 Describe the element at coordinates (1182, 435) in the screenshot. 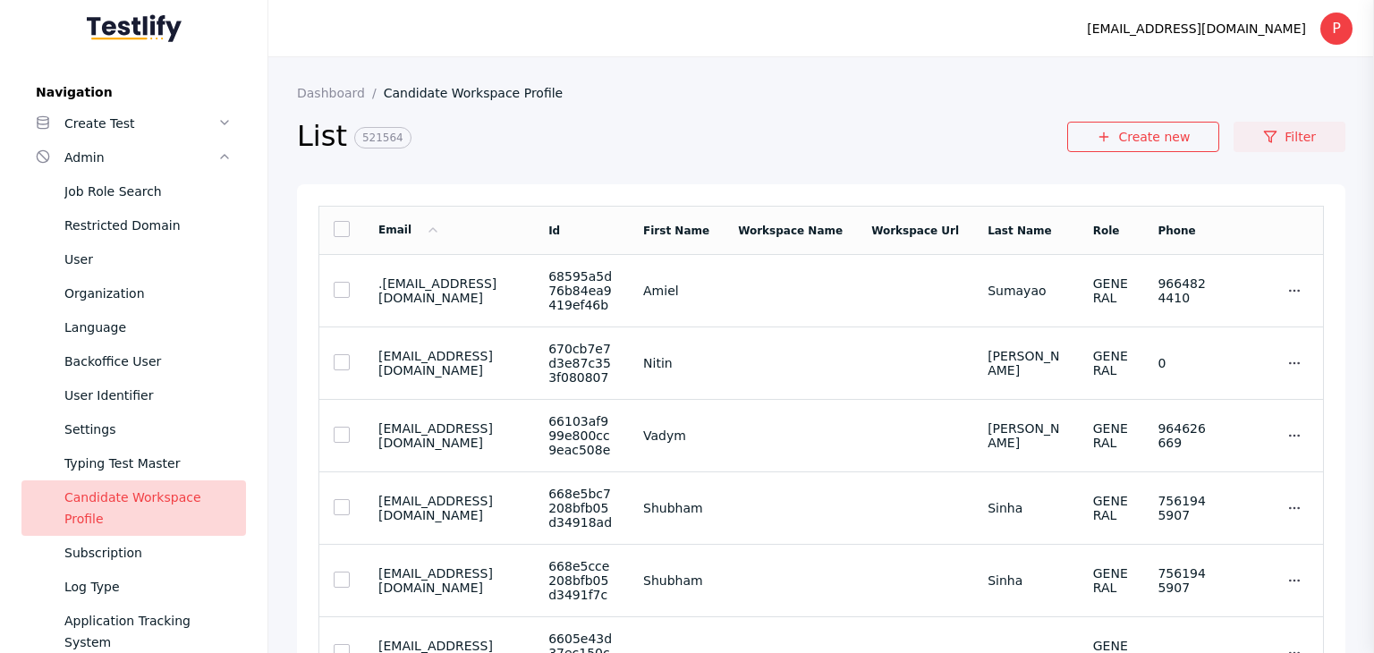

I see `section: 964626669` at that location.